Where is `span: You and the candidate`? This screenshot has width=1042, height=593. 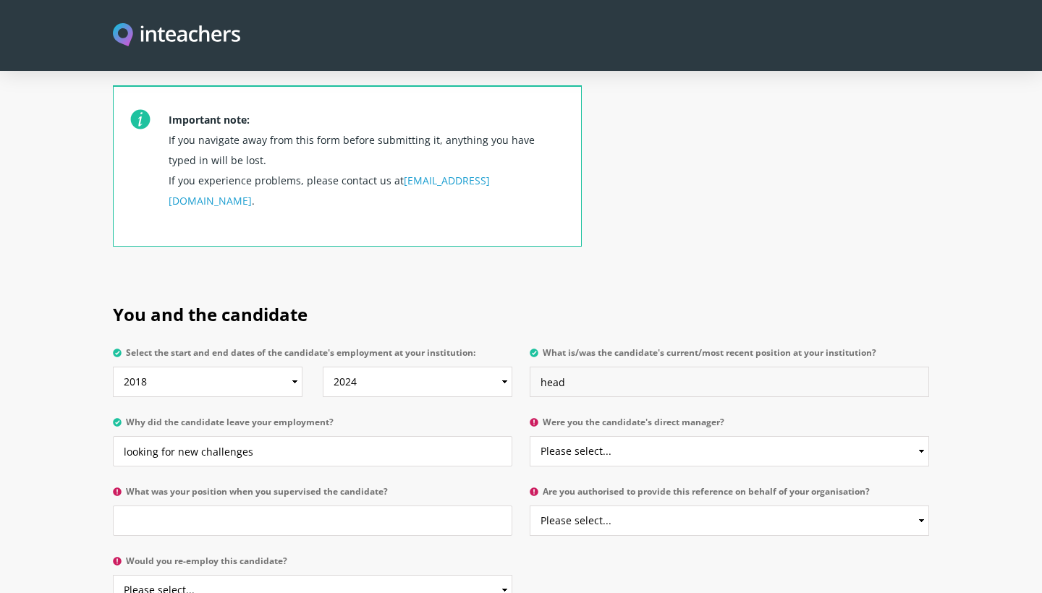 span: You and the candidate is located at coordinates (210, 314).